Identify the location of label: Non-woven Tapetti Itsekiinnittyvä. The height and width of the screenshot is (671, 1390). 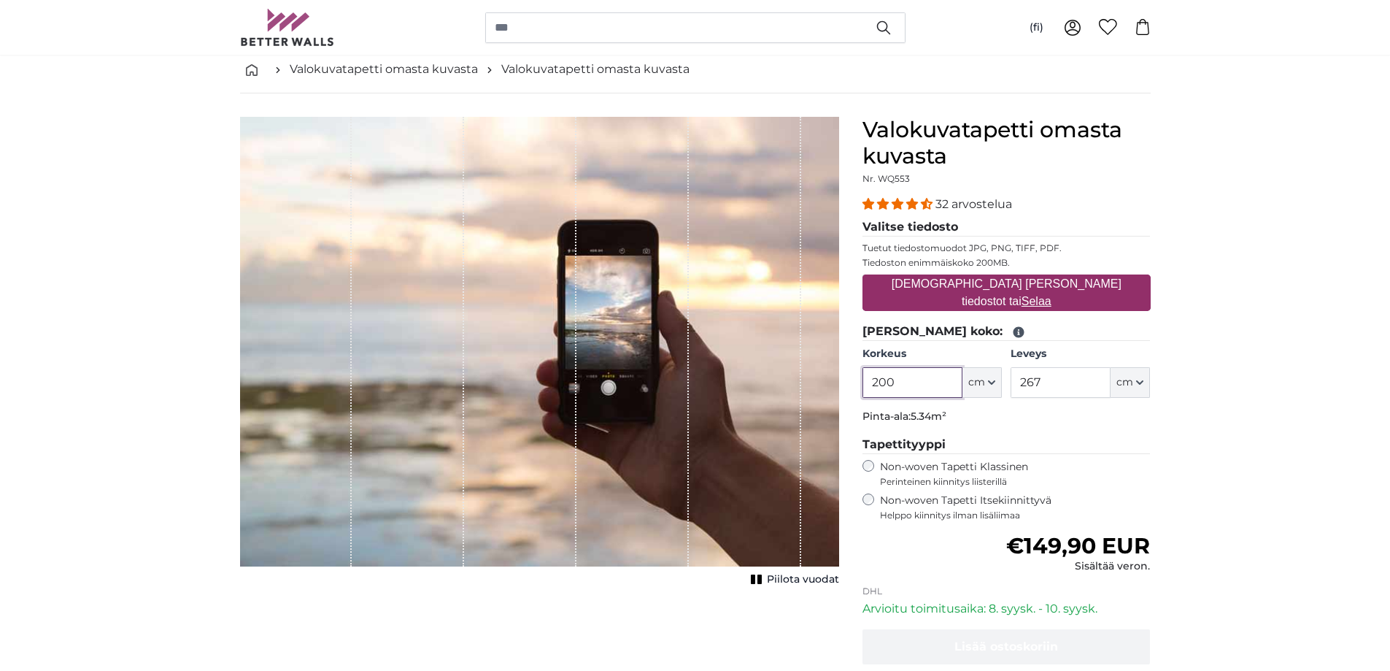
(1015, 507).